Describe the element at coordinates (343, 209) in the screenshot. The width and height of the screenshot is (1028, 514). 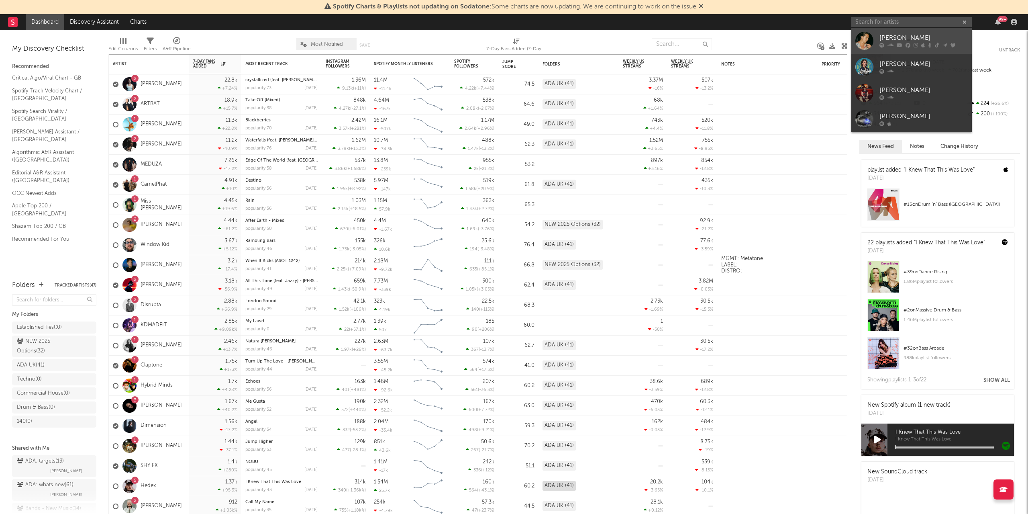
I see `span: 2.14k` at that location.